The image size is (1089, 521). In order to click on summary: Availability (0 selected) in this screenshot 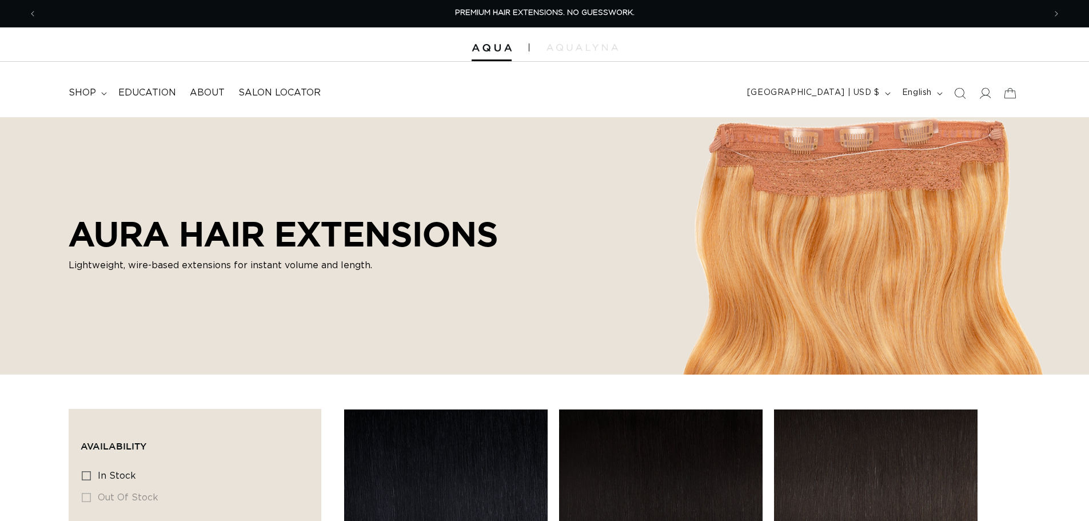, I will do `click(195, 441)`.